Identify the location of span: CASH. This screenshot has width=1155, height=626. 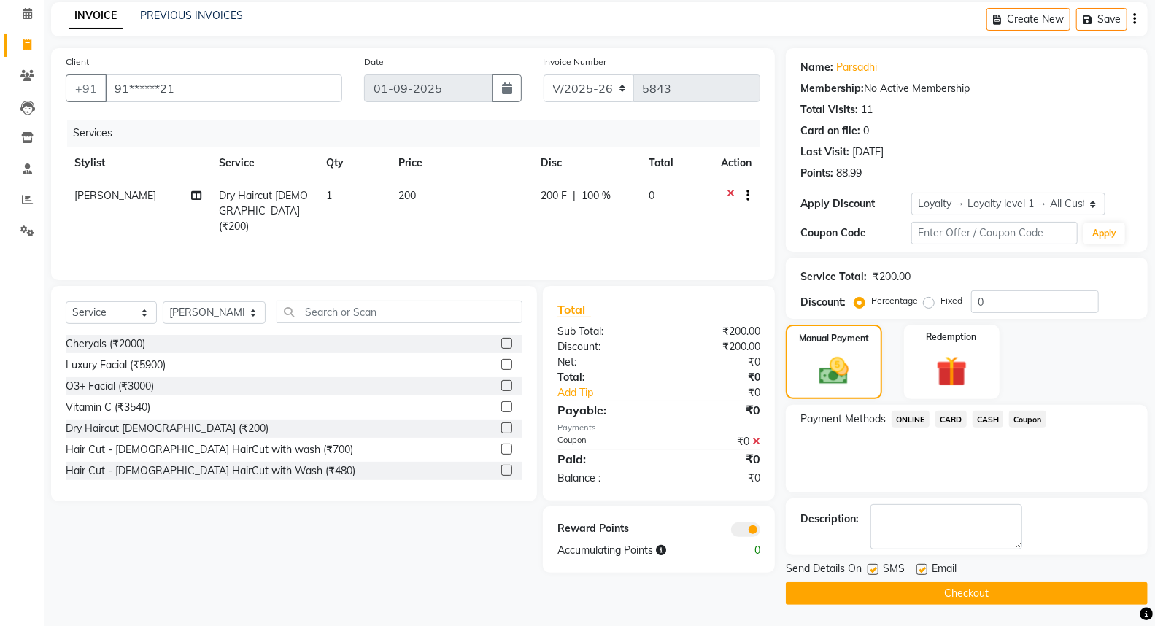
(988, 419).